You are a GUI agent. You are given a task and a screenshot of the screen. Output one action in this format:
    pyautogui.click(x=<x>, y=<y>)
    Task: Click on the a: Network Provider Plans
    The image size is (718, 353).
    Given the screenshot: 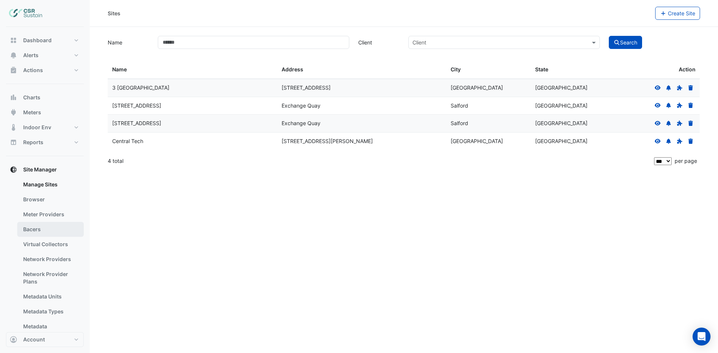 What is the action you would take?
    pyautogui.click(x=50, y=278)
    